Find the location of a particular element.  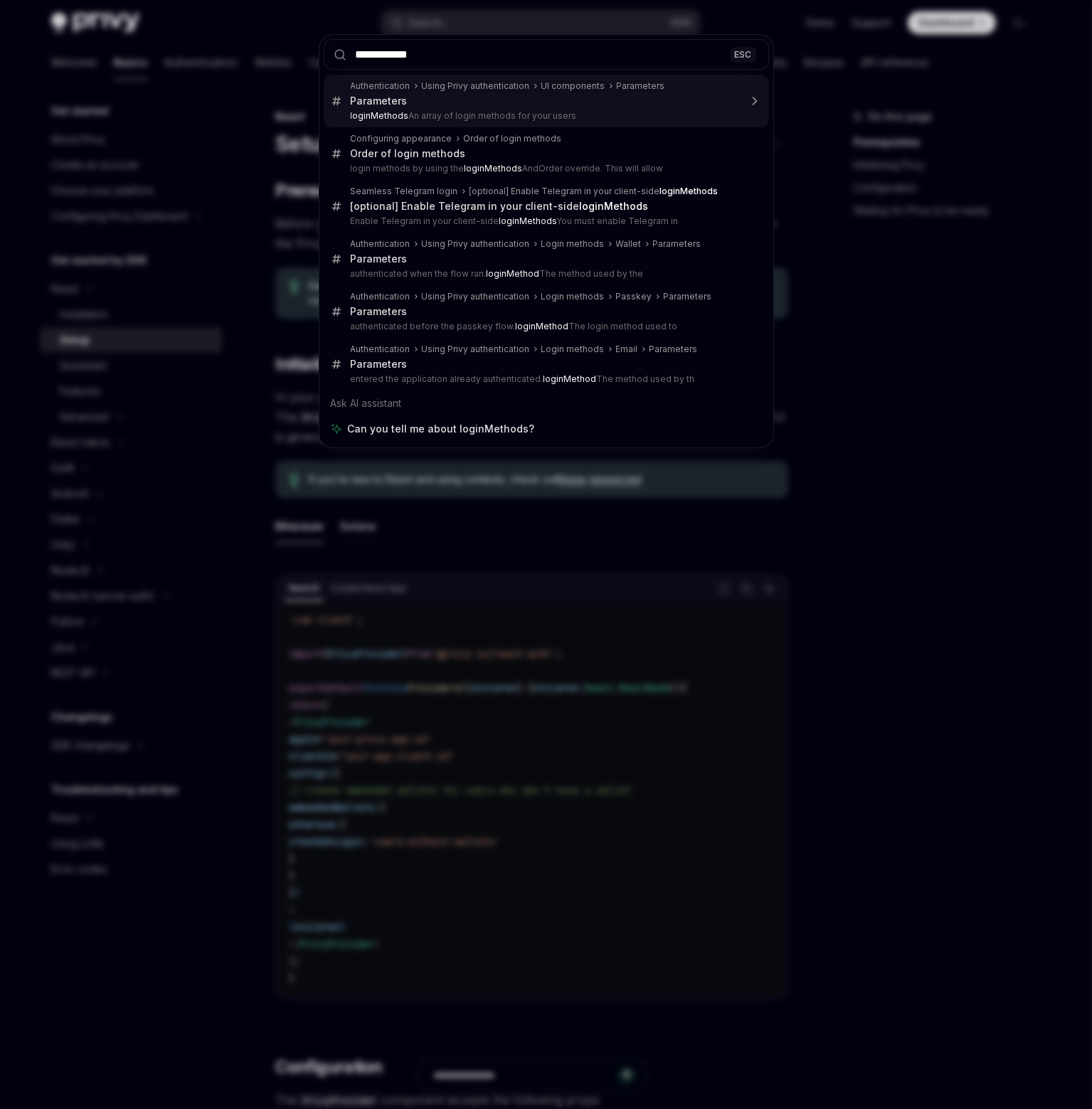

p: entered the application already authenticated. The method used by th is located at coordinates (545, 380).